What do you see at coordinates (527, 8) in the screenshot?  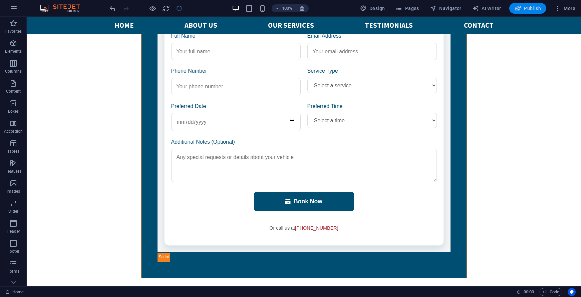 I see `span: Publish` at bounding box center [527, 8].